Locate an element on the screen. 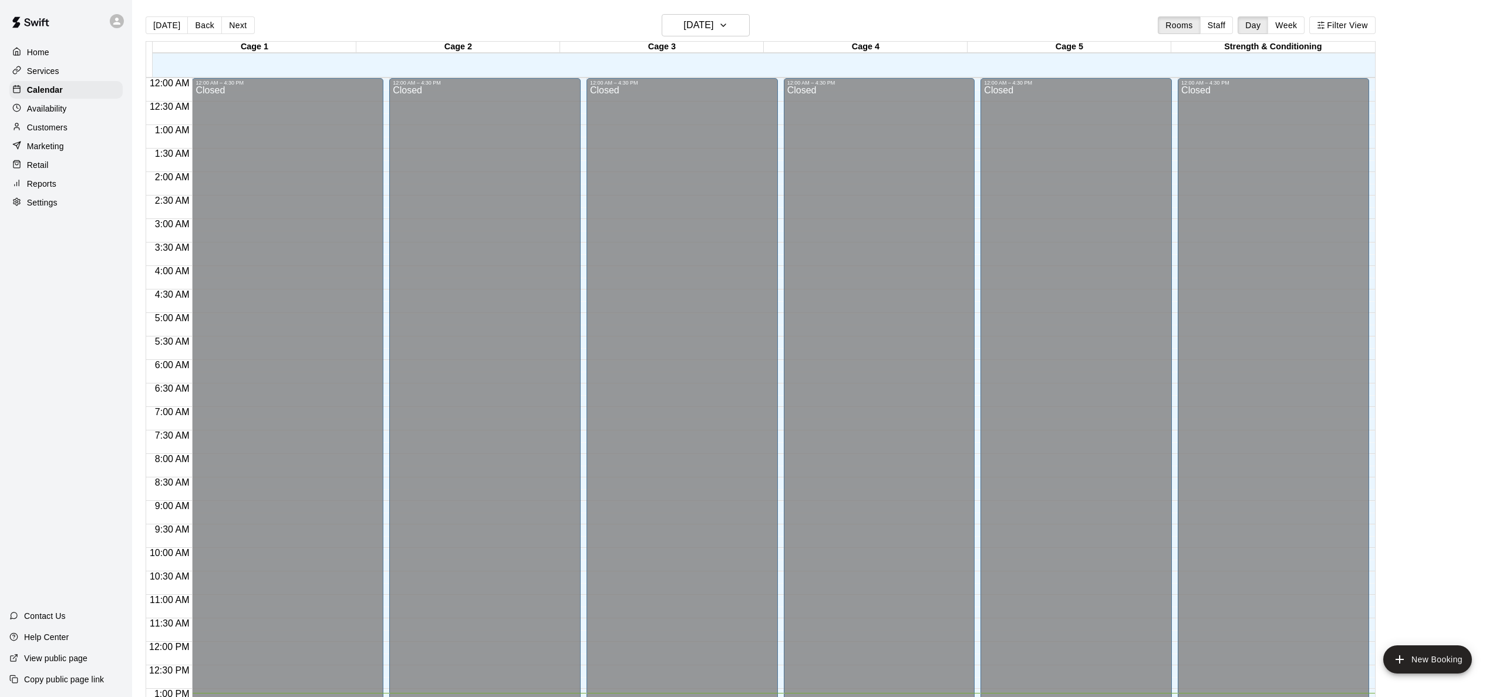  button: Day is located at coordinates (1252, 25).